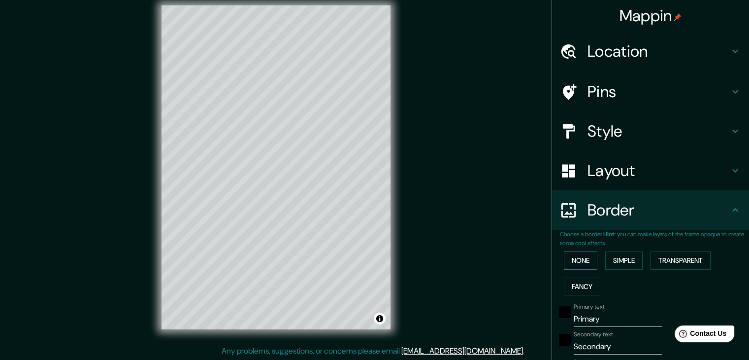  What do you see at coordinates (659, 210) in the screenshot?
I see `h4: Border` at bounding box center [659, 210].